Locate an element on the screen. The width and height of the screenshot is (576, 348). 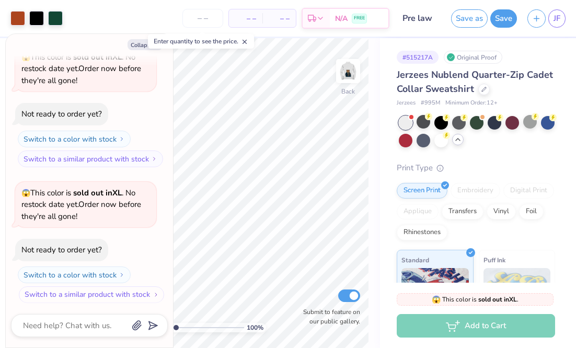
button: Save is located at coordinates (503, 18).